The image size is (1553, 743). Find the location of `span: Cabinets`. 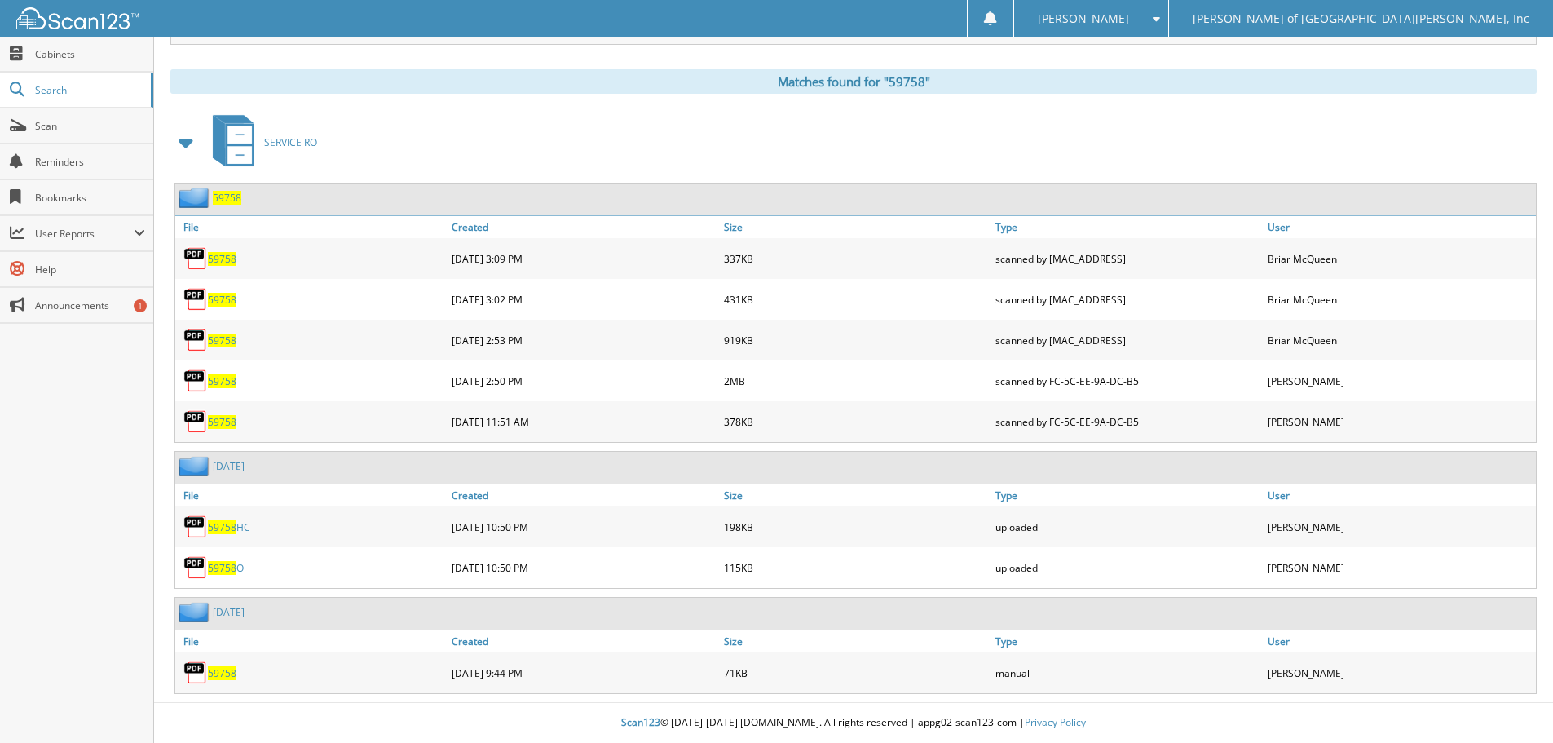

span: Cabinets is located at coordinates (90, 54).